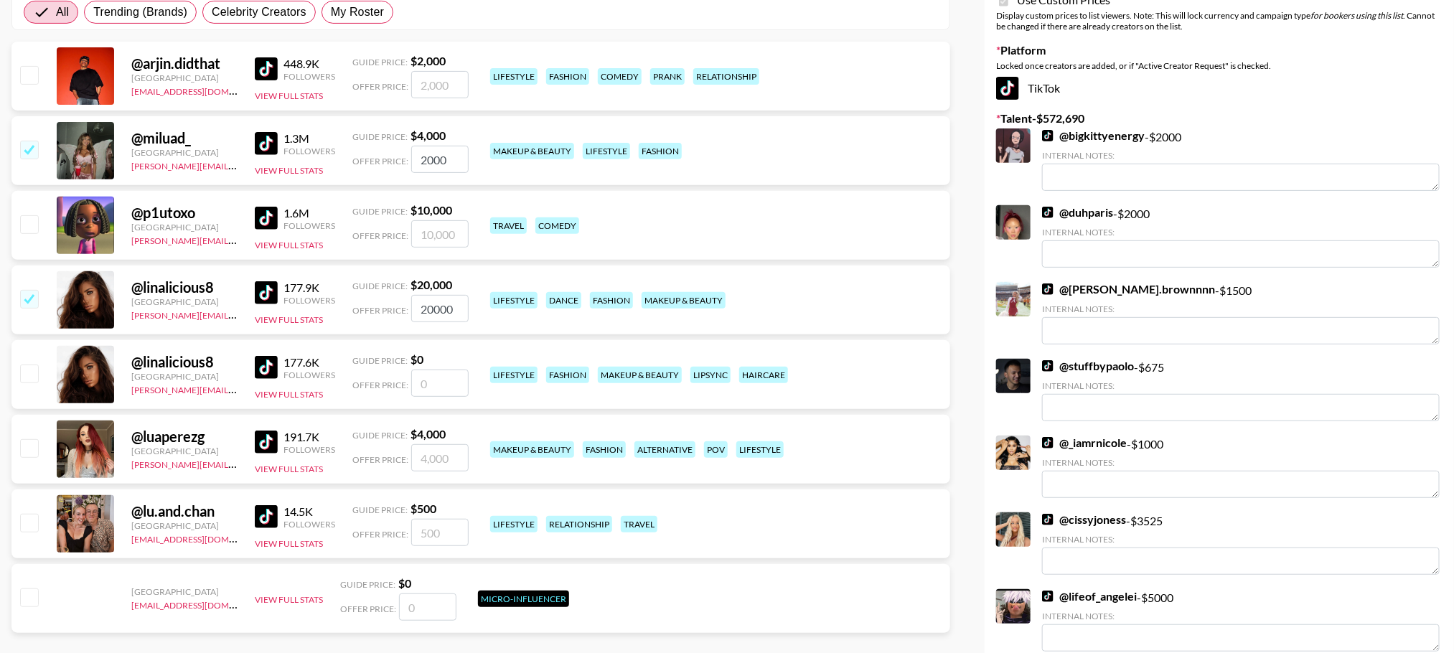 Image resolution: width=1454 pixels, height=653 pixels. What do you see at coordinates (1219, 50) in the screenshot?
I see `label: Platform` at bounding box center [1219, 50].